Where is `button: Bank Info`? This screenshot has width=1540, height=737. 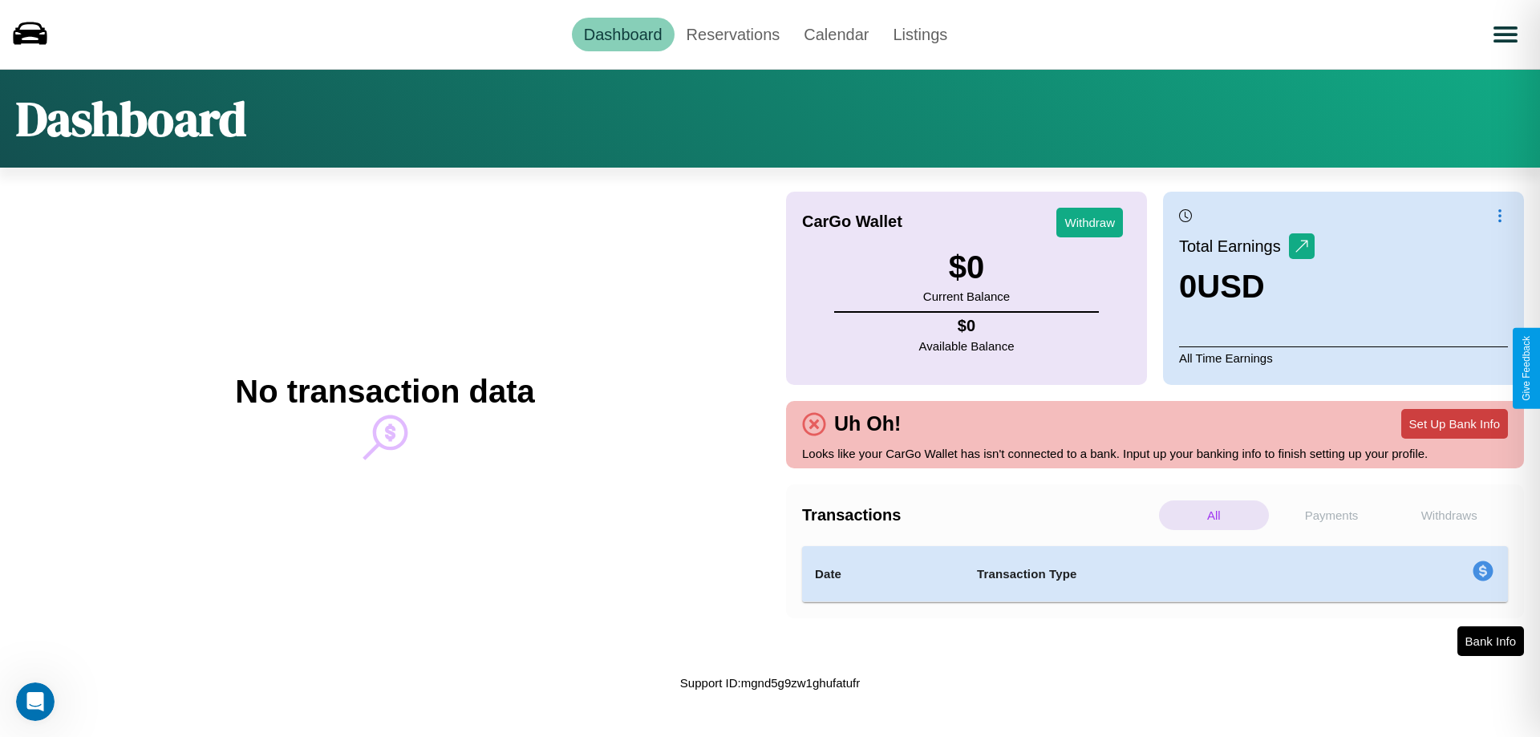 button: Bank Info is located at coordinates (1490, 641).